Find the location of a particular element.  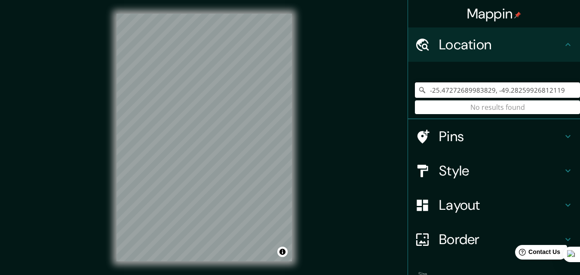

div: Border is located at coordinates (494, 240).